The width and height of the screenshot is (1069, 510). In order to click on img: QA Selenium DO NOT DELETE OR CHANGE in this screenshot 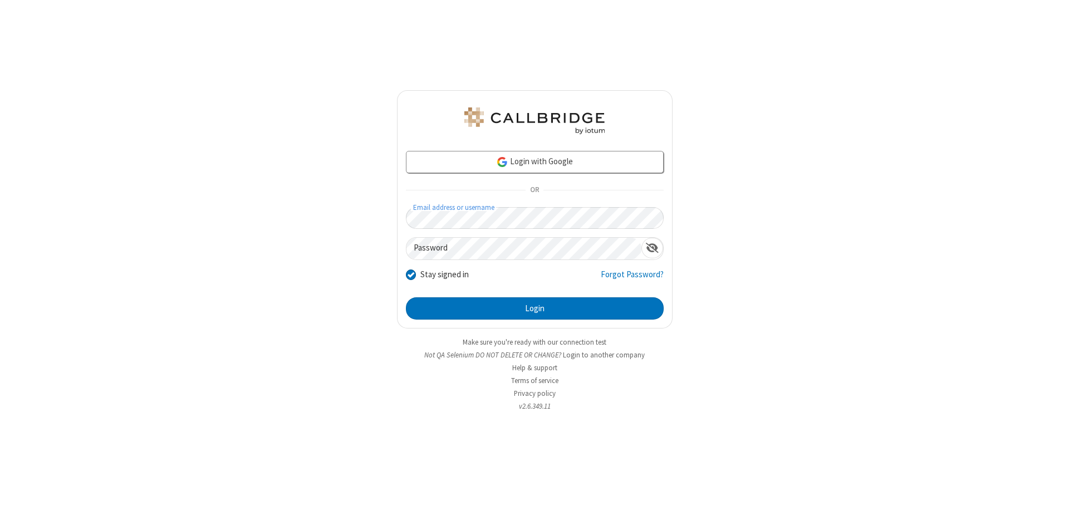, I will do `click(534, 121)`.